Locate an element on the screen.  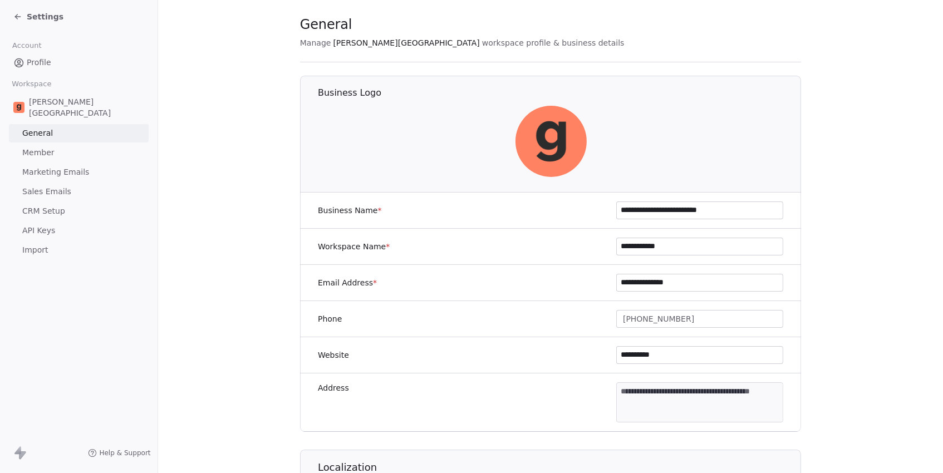
span: workspace profile & business details is located at coordinates (553, 43).